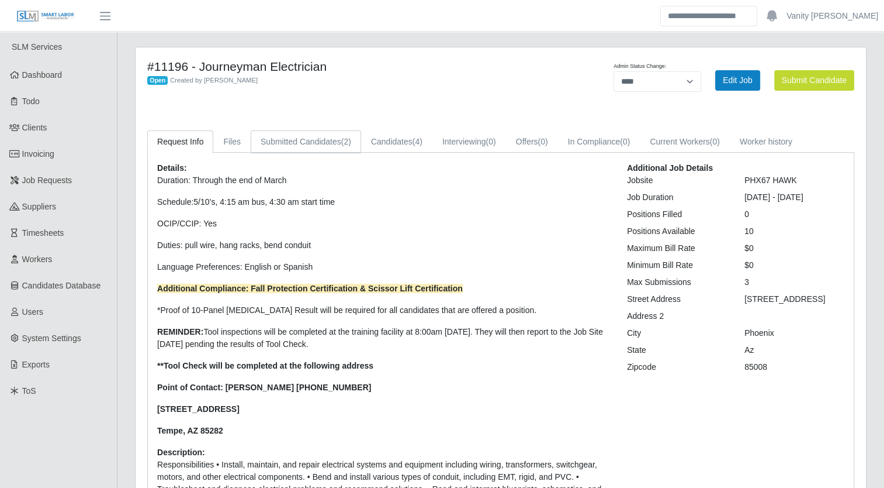 The height and width of the screenshot is (488, 884). What do you see at coordinates (346, 141) in the screenshot?
I see `span: (2)` at bounding box center [346, 141].